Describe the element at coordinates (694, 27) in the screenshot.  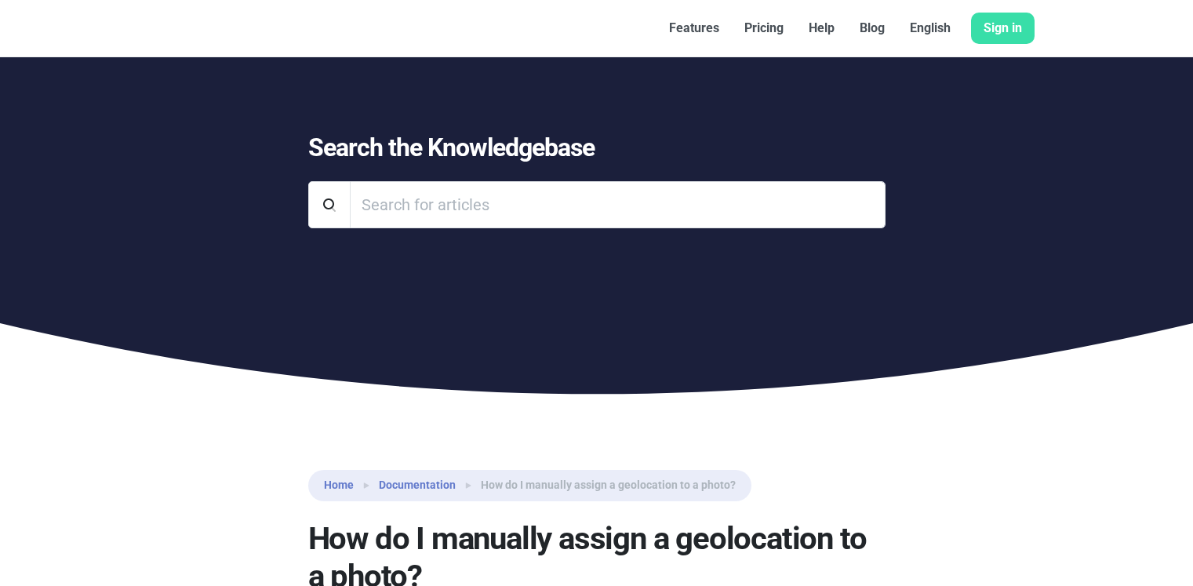
I see `font: Features` at that location.